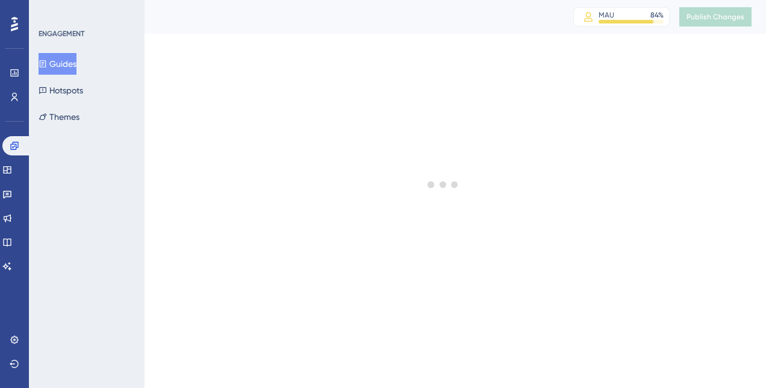 The image size is (766, 388). What do you see at coordinates (715, 17) in the screenshot?
I see `button: Publish Changes` at bounding box center [715, 17].